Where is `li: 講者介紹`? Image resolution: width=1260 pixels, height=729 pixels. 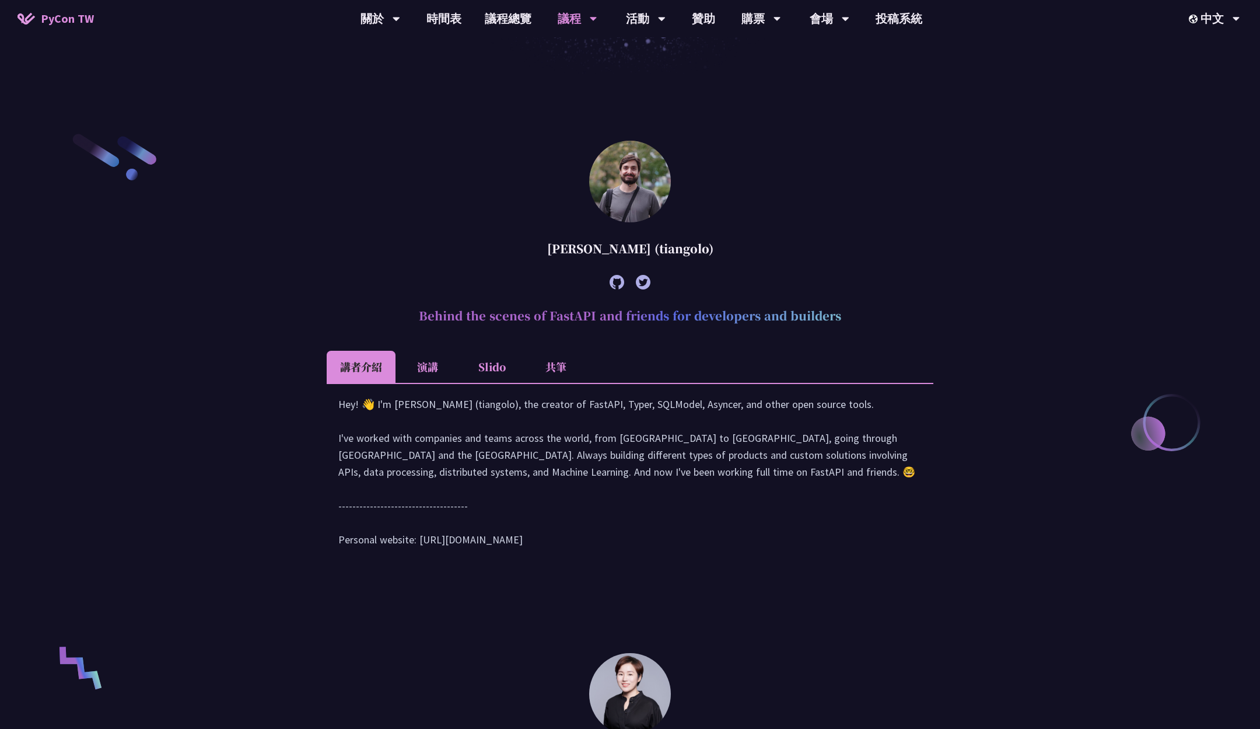
li: 講者介紹 is located at coordinates (361, 366).